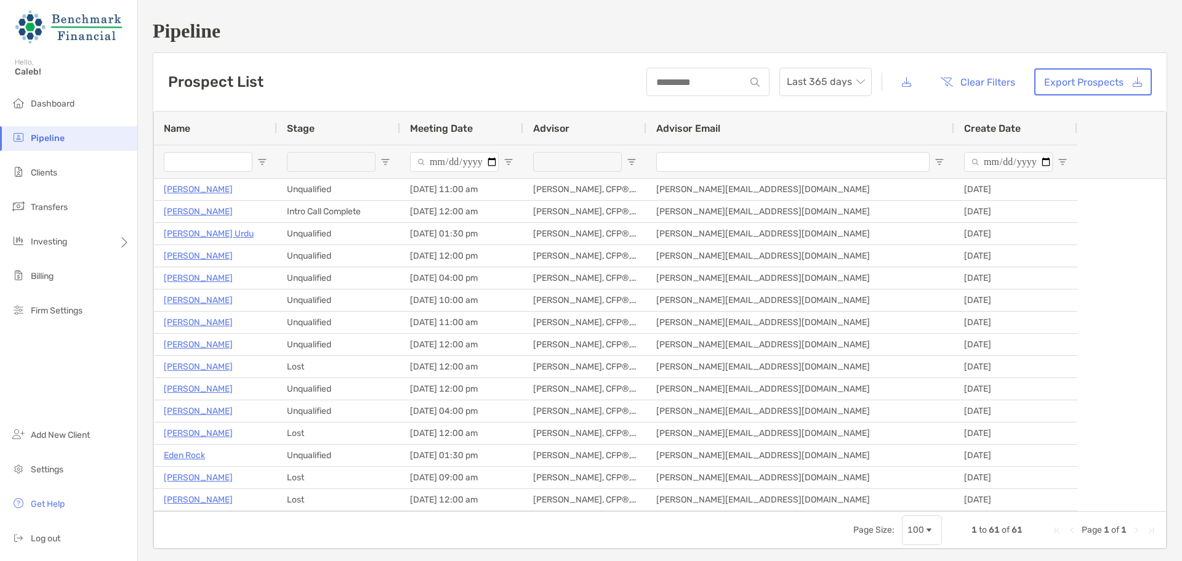 The height and width of the screenshot is (561, 1182). I want to click on span: Investing, so click(49, 241).